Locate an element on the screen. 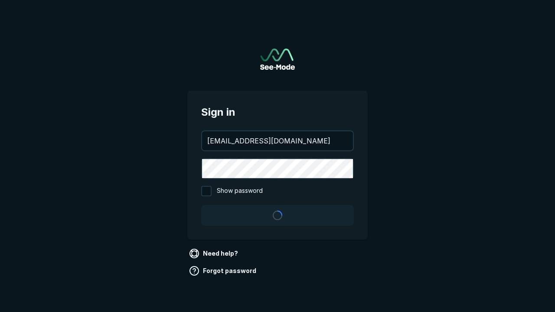 The width and height of the screenshot is (555, 312). a: Need help? is located at coordinates (214, 254).